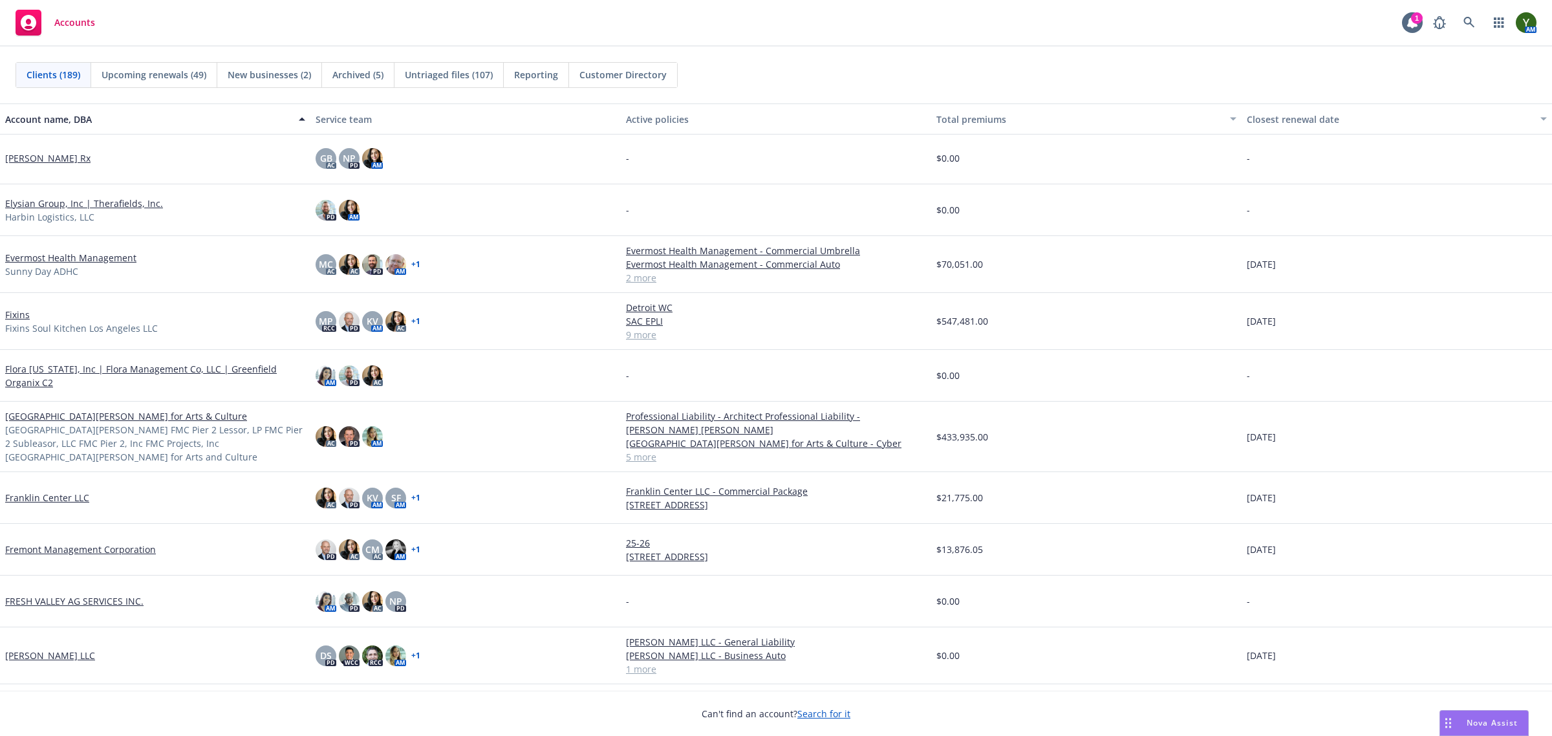  I want to click on span: SF, so click(396, 497).